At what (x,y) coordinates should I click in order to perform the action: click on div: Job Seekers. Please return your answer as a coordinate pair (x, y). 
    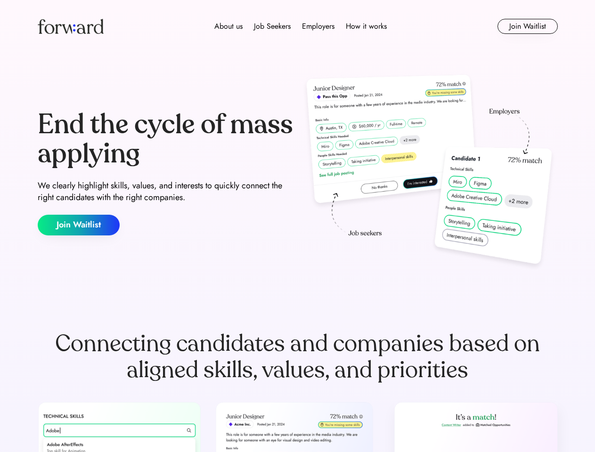
    Looking at the image, I should click on (272, 26).